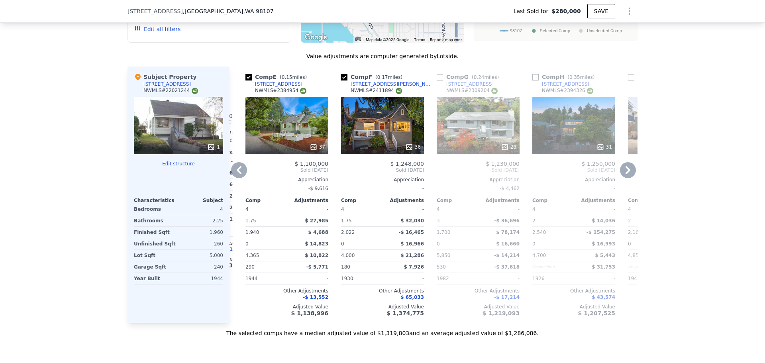  Describe the element at coordinates (575, 77) in the screenshot. I see `span: 0.35` at that location.